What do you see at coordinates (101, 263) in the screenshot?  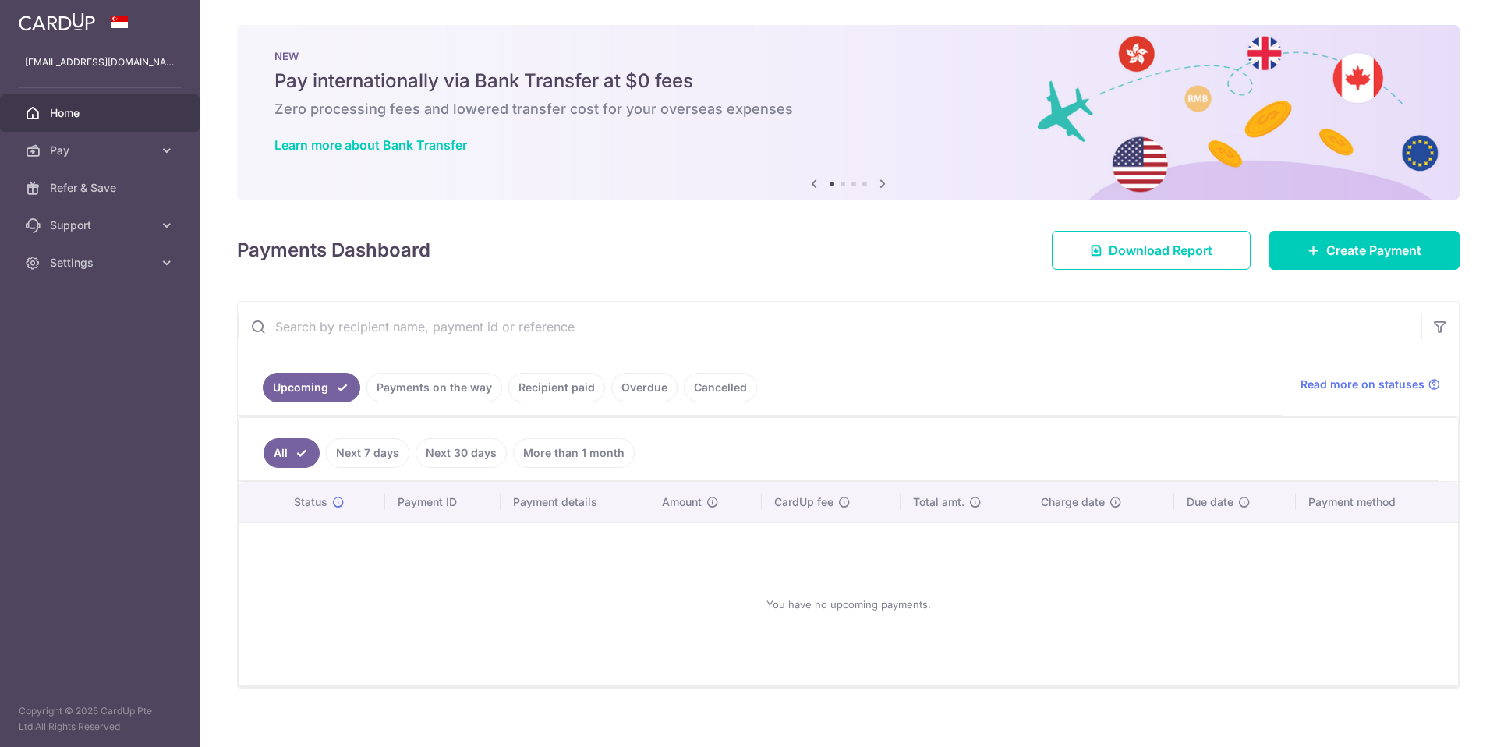 I see `span: Settings` at bounding box center [101, 263].